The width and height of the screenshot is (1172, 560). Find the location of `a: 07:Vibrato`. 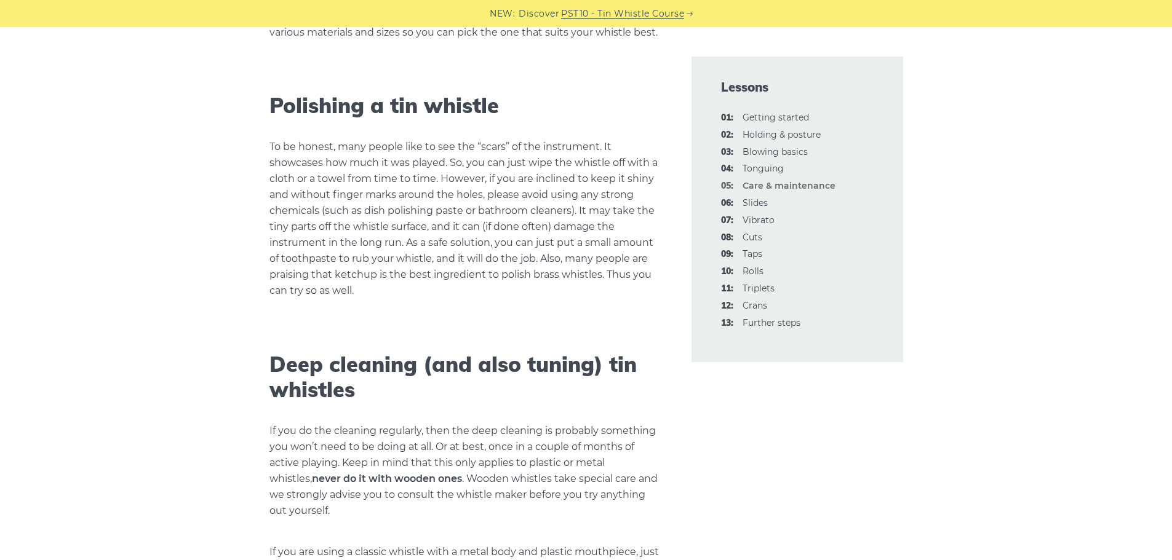

a: 07:Vibrato is located at coordinates (759, 220).